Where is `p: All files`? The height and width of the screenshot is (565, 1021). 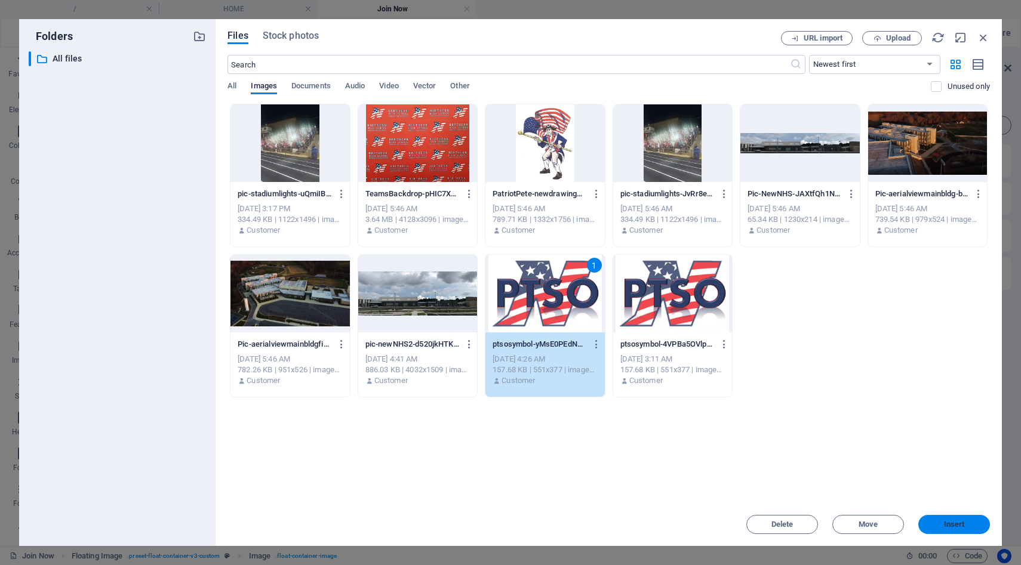 p: All files is located at coordinates (118, 58).